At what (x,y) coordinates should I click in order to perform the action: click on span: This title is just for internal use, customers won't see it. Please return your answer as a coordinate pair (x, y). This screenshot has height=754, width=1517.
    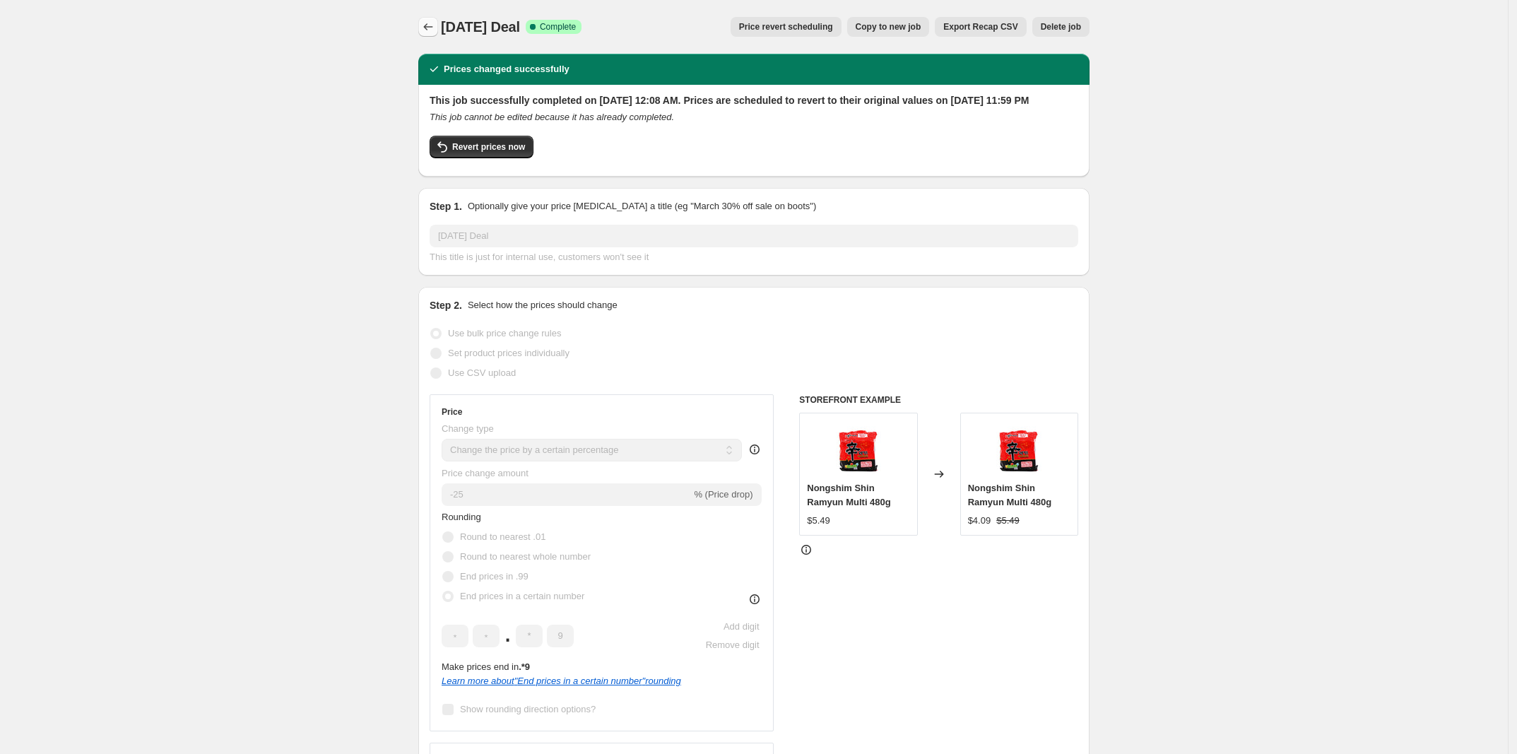
    Looking at the image, I should click on (539, 257).